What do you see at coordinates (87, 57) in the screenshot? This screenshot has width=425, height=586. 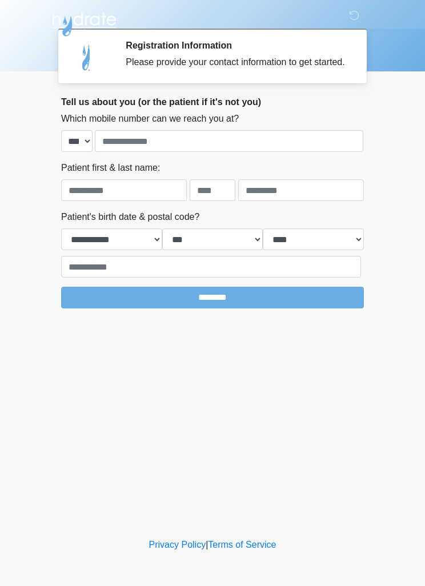 I see `img: Agent Avatar` at bounding box center [87, 57].